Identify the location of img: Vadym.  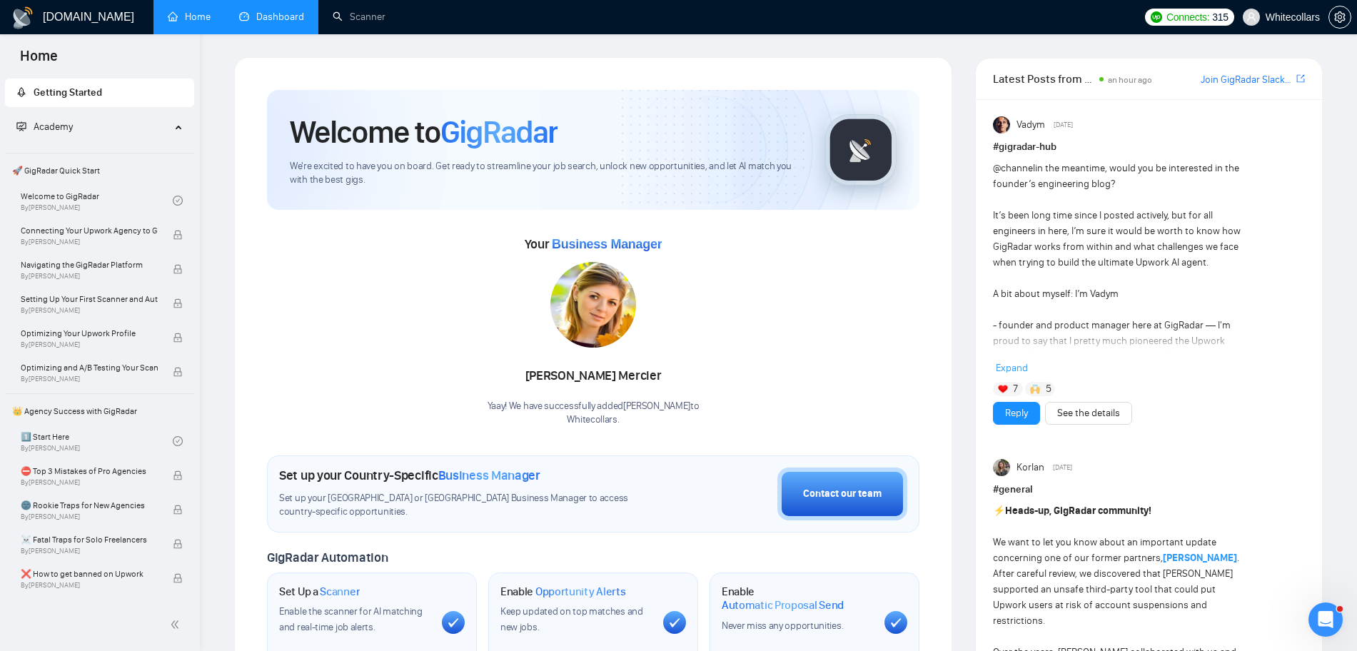
(1002, 125).